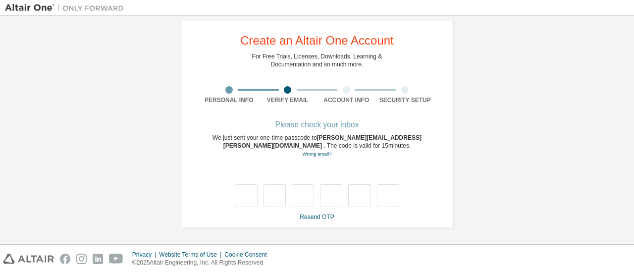 The width and height of the screenshot is (634, 273). Describe the element at coordinates (67, 8) in the screenshot. I see `img: Altair One` at that location.